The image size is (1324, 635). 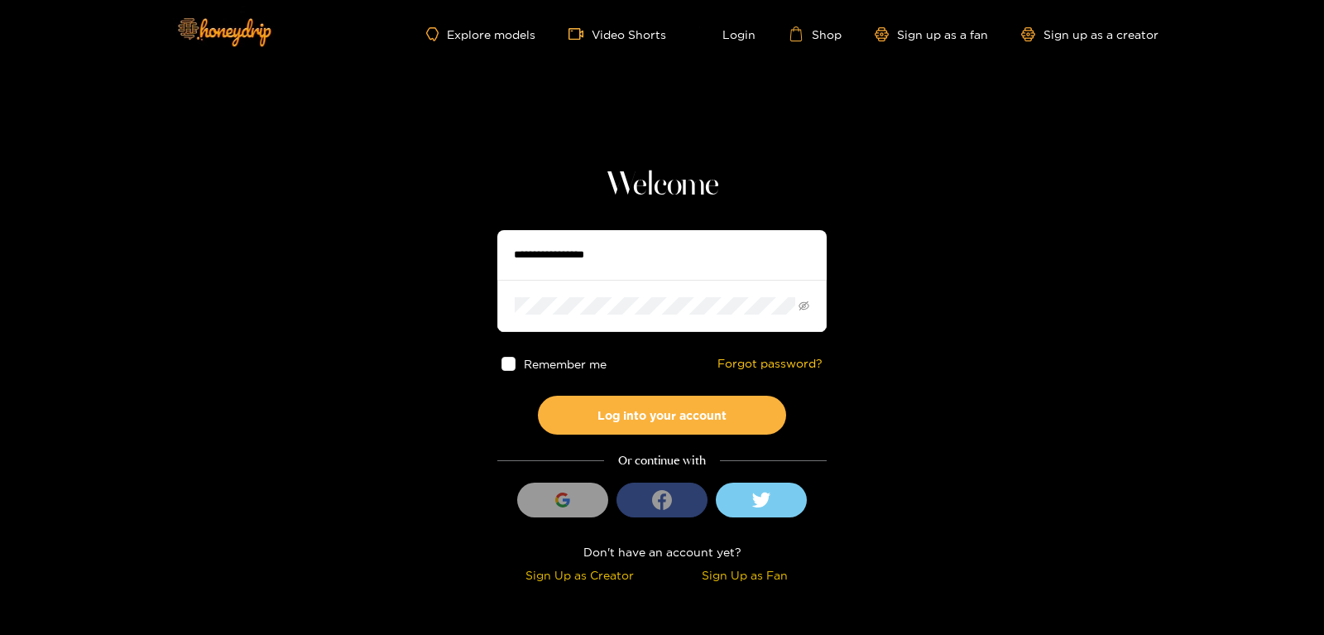 What do you see at coordinates (579, 574) in the screenshot?
I see `div: Sign Up as Creator` at bounding box center [579, 574].